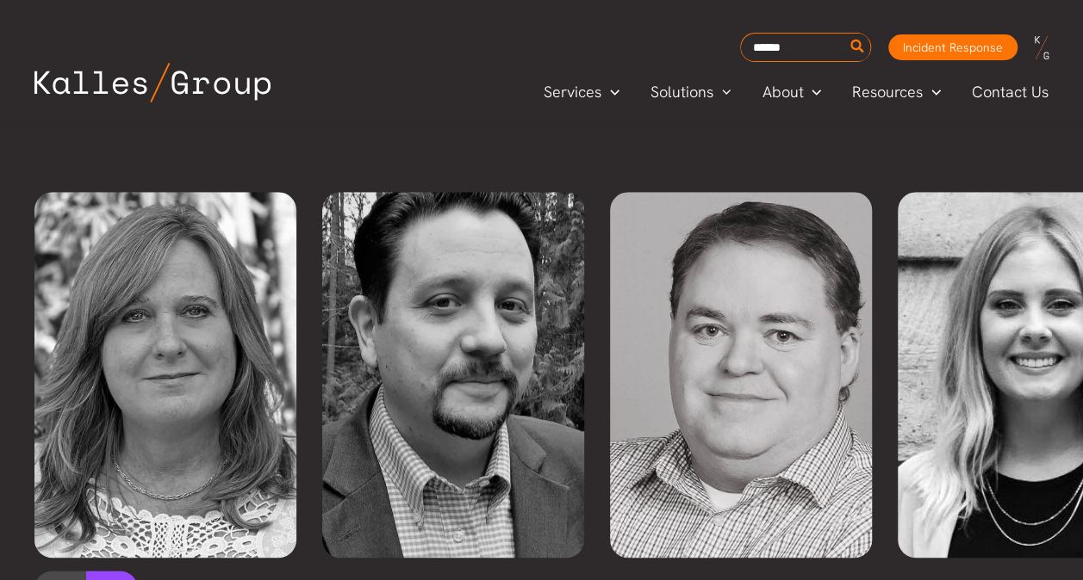 This screenshot has width=1083, height=580. Describe the element at coordinates (896, 92) in the screenshot. I see `a: ResourcesMenu Toggle` at that location.